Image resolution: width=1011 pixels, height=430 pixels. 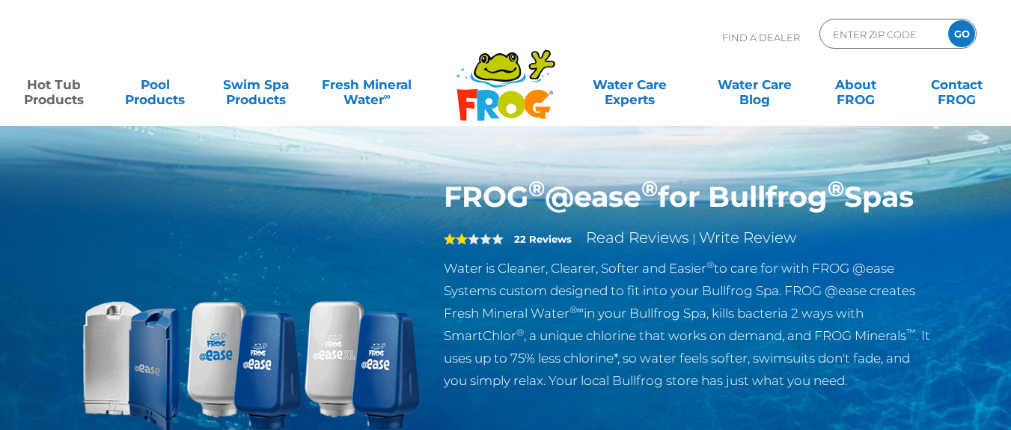 What do you see at coordinates (748, 237) in the screenshot?
I see `a: Write Review` at bounding box center [748, 237].